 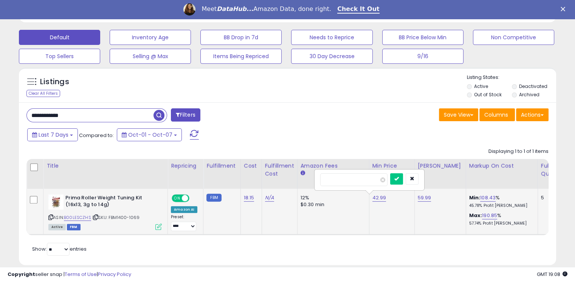 I want to click on b: Max:, so click(x=475, y=215).